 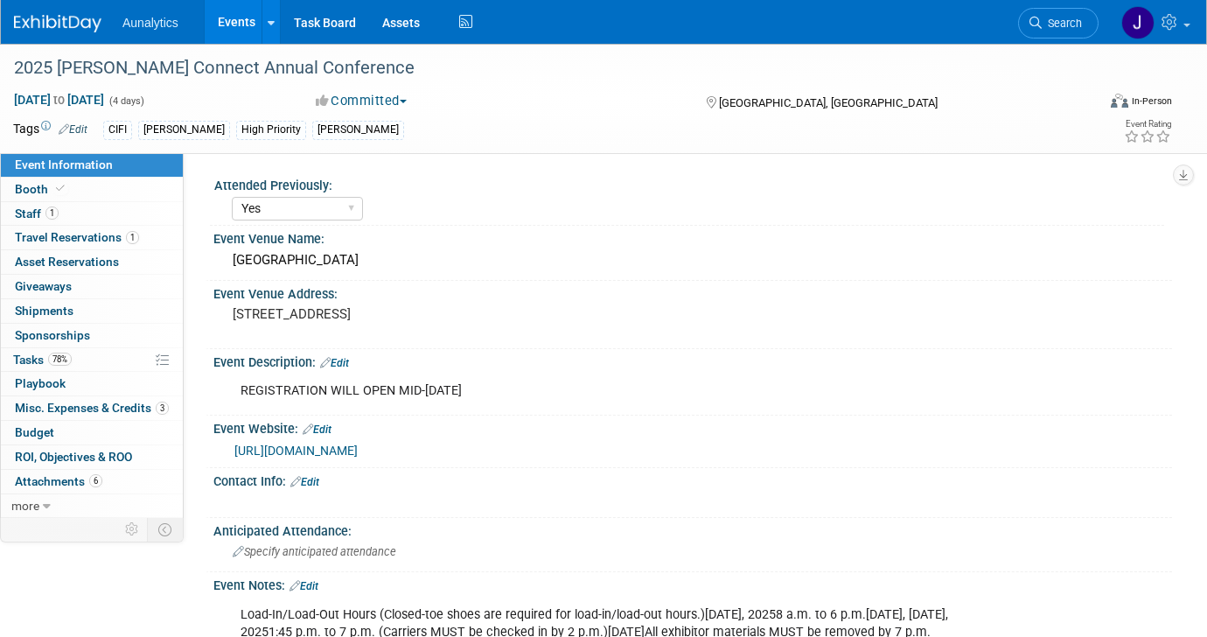 What do you see at coordinates (1086, 104) in the screenshot?
I see `div: Event Format` at bounding box center [1086, 104].